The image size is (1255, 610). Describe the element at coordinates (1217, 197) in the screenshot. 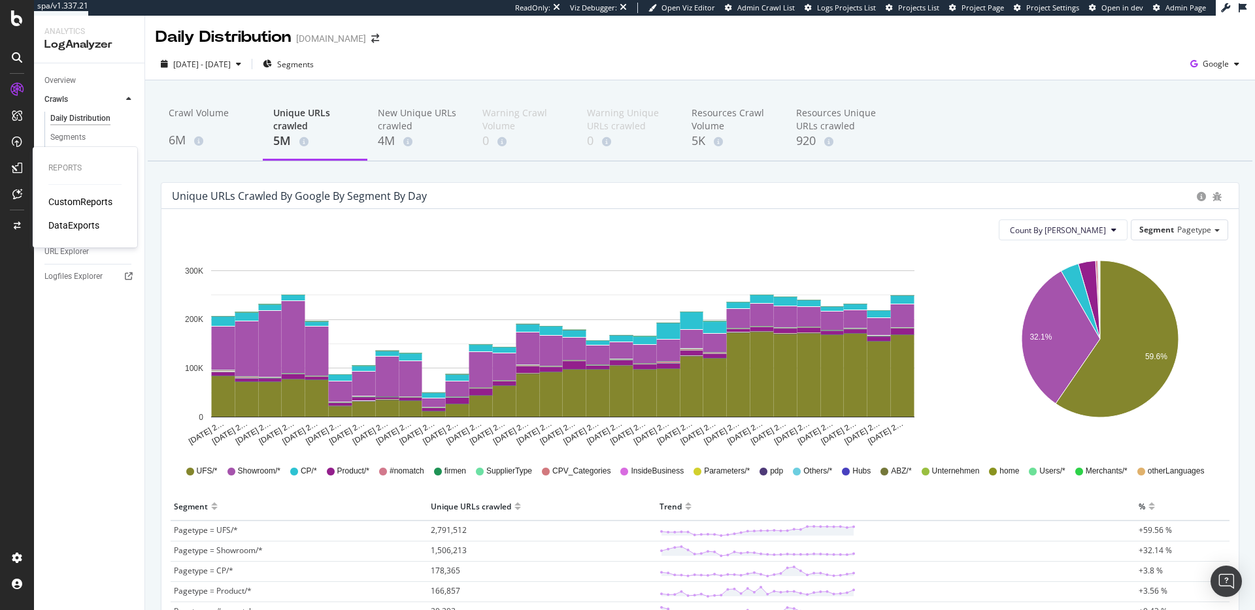

I see `div: bug` at that location.